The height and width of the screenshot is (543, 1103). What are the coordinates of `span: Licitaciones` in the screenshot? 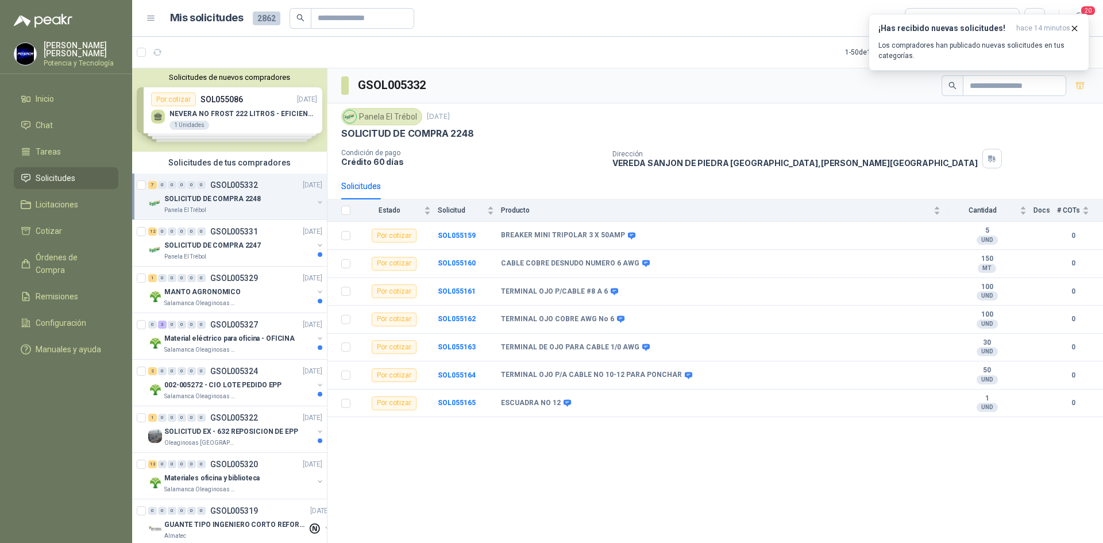 It's located at (57, 205).